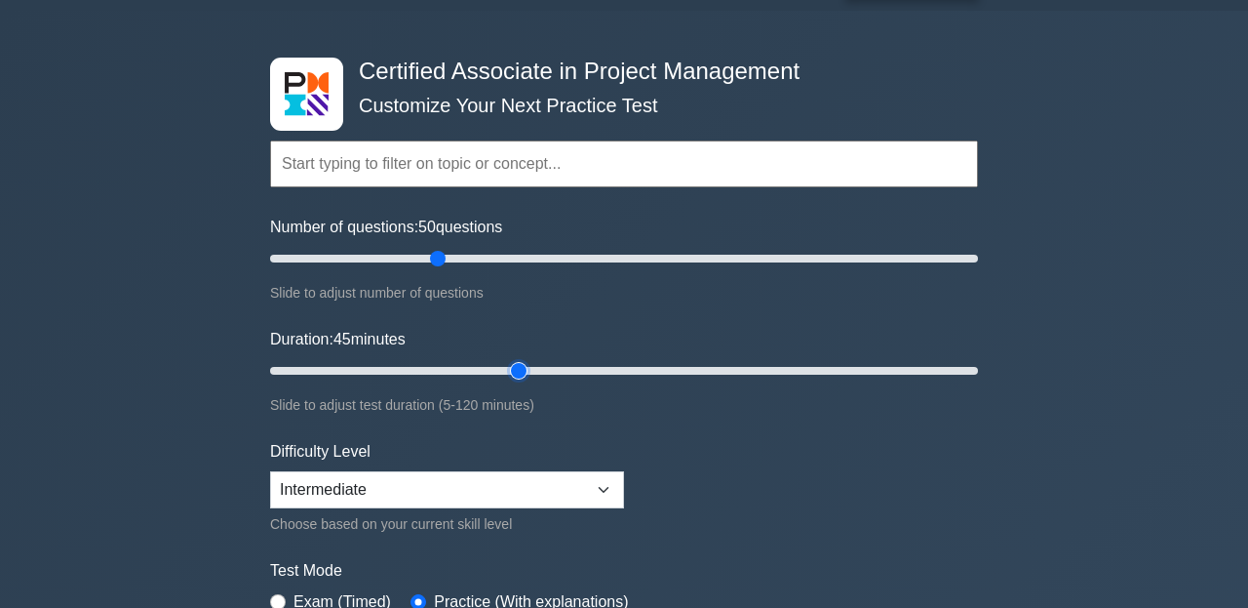  Describe the element at coordinates (624, 571) in the screenshot. I see `label: Test Mode` at that location.